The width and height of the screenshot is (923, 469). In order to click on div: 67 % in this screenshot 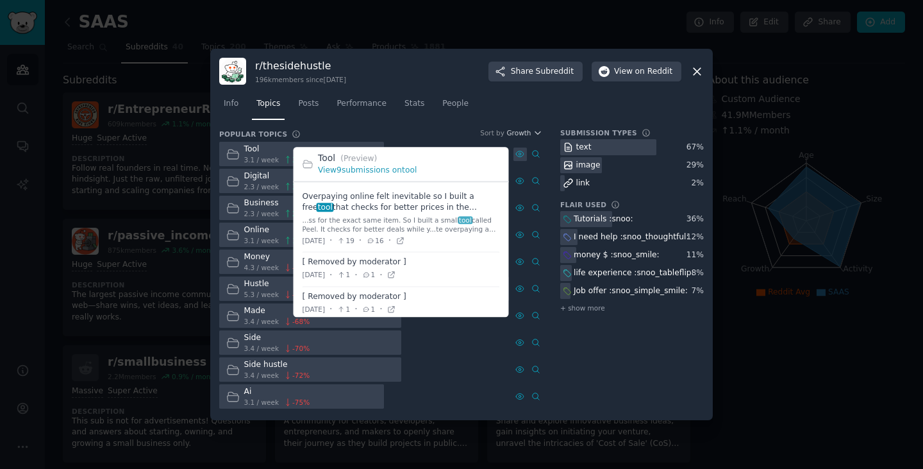, I will do `click(695, 147)`.